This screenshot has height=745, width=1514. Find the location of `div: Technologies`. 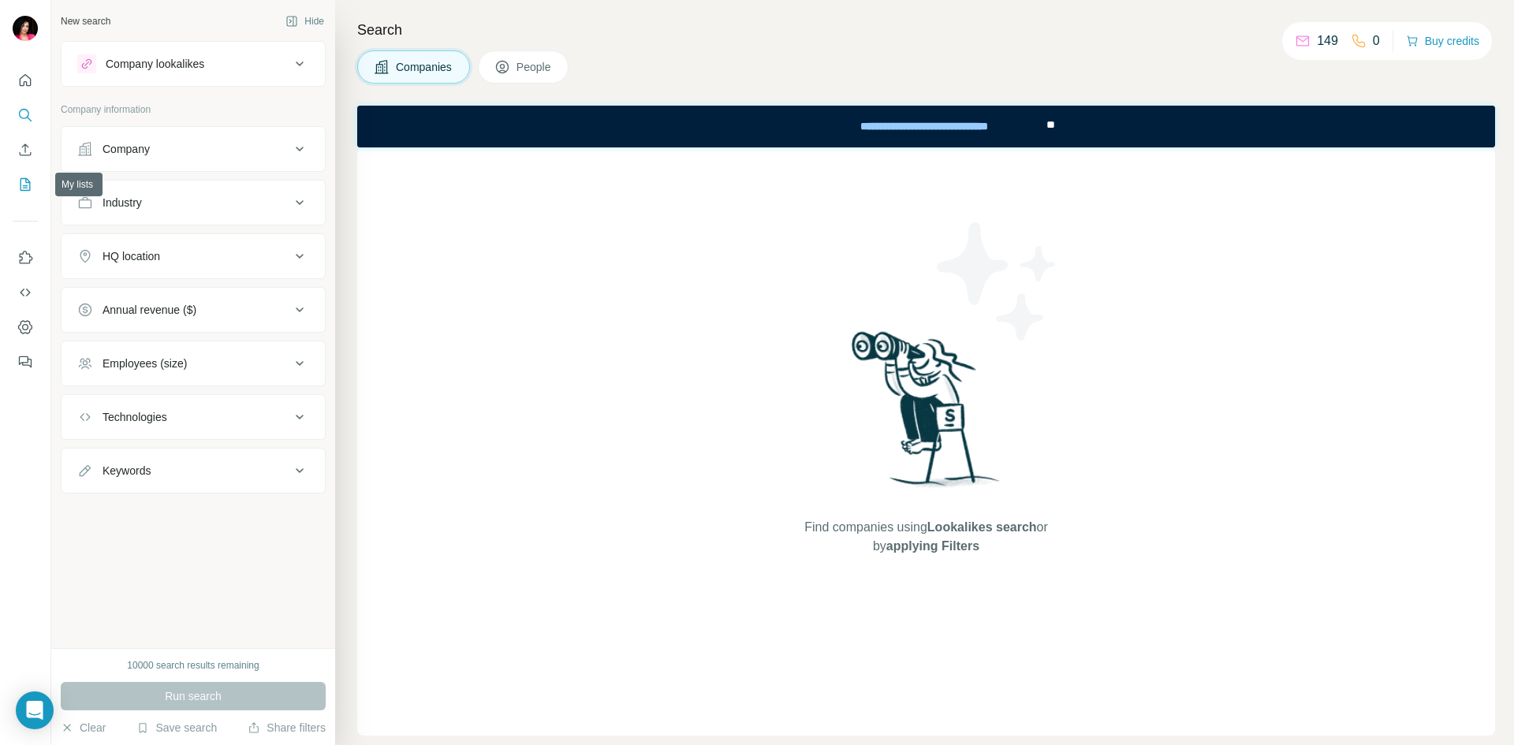

div: Technologies is located at coordinates (135, 417).